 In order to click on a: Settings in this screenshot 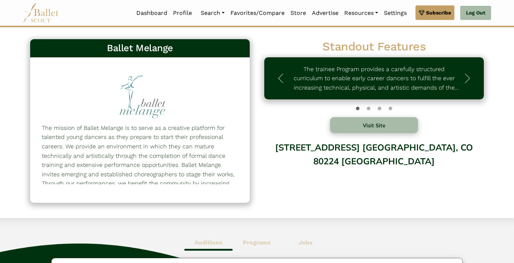, I will do `click(395, 13)`.